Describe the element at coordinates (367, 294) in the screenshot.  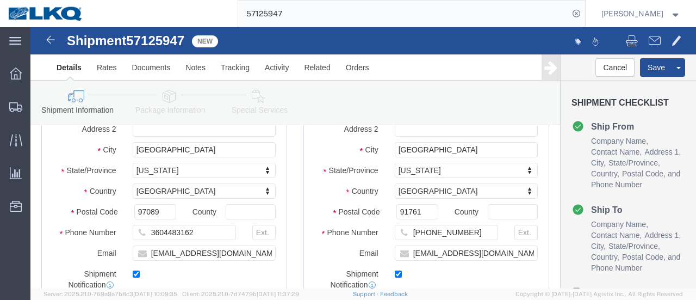
I see `a: Support` at that location.